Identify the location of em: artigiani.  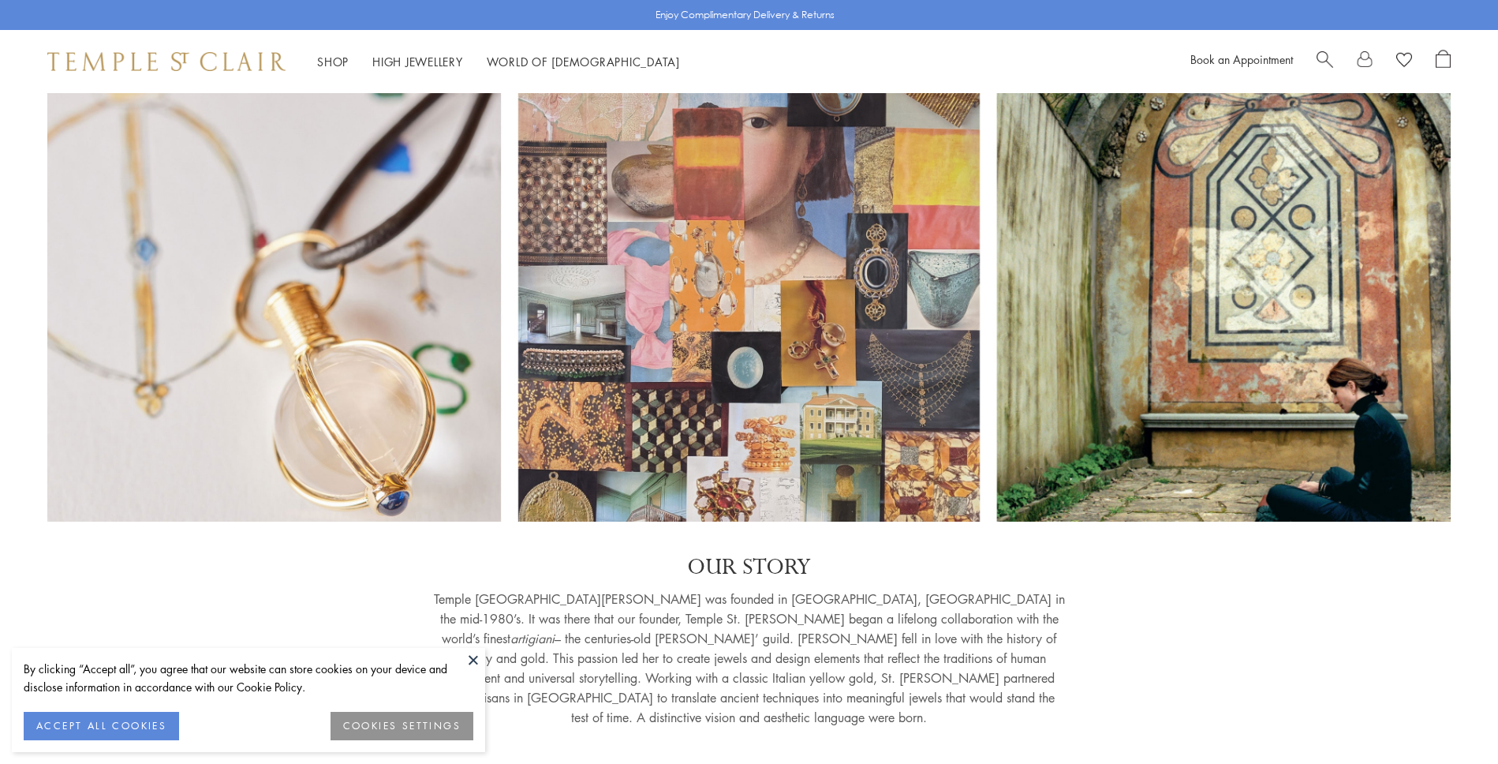
(533, 638).